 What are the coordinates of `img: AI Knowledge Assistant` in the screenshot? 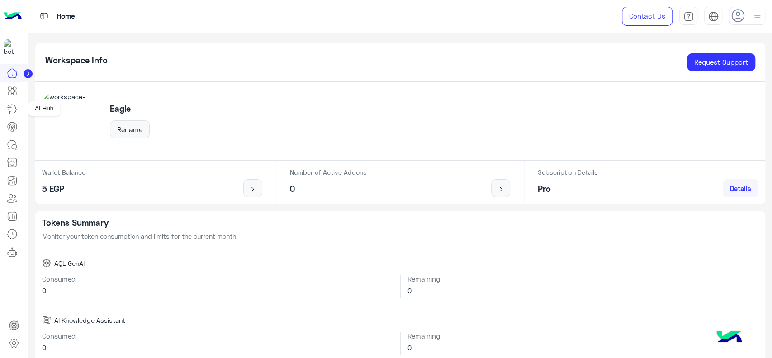 It's located at (47, 320).